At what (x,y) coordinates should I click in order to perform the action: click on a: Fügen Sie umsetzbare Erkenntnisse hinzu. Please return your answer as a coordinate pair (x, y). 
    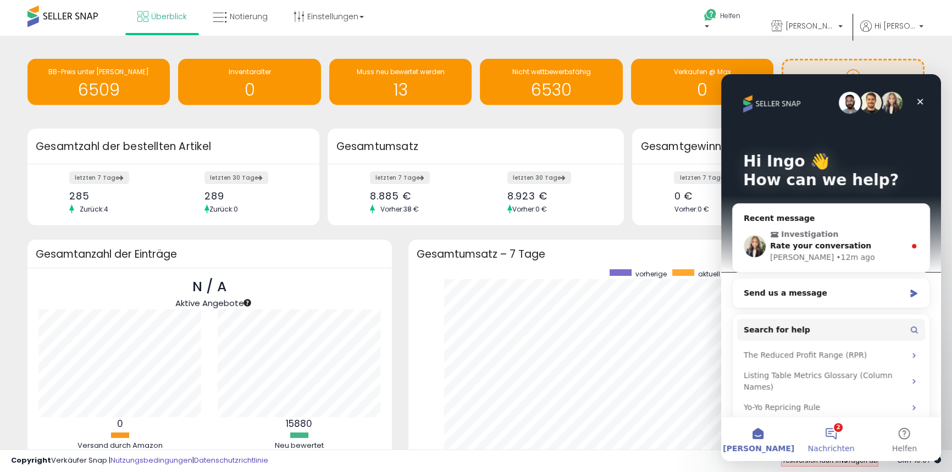
    Looking at the image, I should click on (852, 86).